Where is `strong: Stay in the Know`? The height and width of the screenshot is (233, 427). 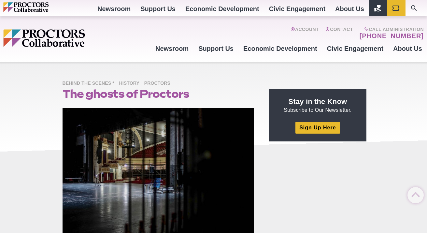
strong: Stay in the Know is located at coordinates (318, 101).